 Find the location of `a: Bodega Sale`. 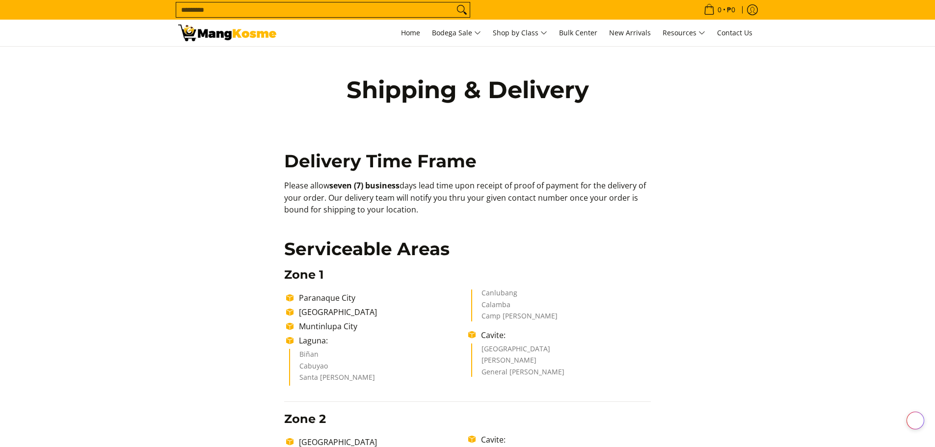

a: Bodega Sale is located at coordinates (456, 33).